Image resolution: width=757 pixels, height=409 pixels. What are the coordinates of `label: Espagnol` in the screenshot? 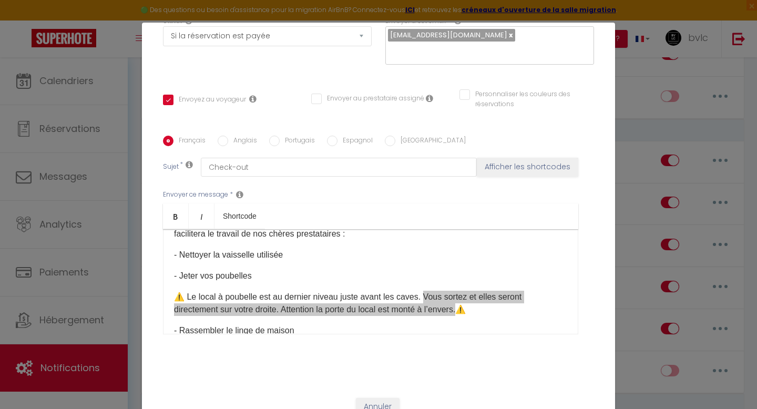 It's located at (355, 141).